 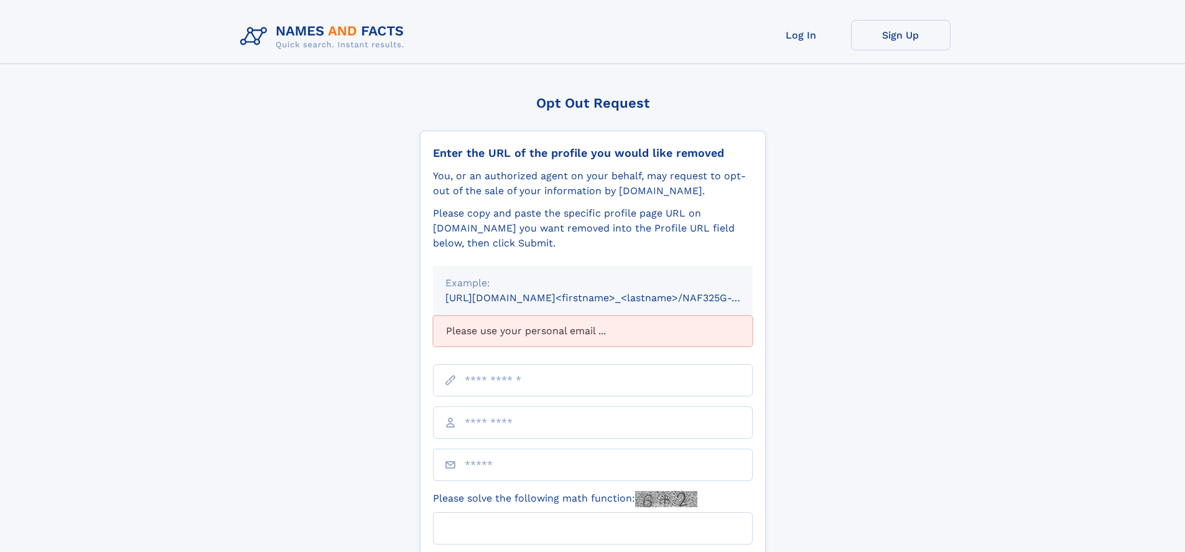 I want to click on div: Enter the URL of the profile you would like removed, so click(x=593, y=153).